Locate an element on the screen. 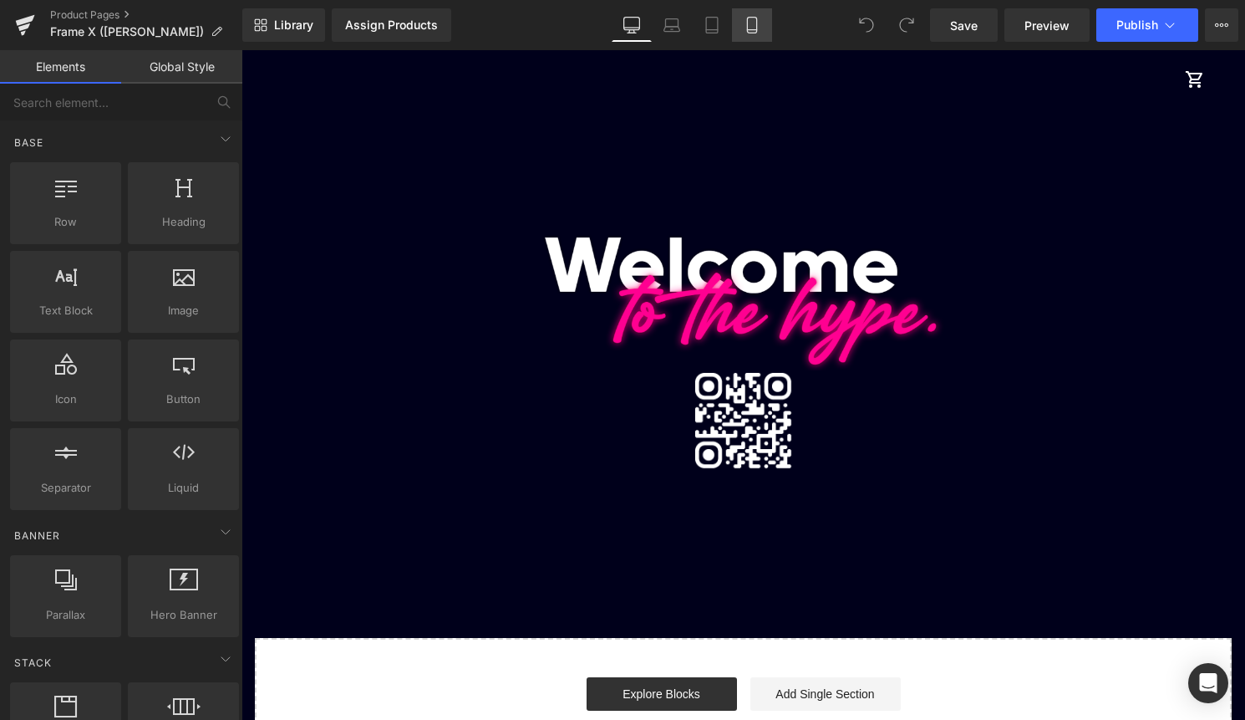  span: Hero Banner is located at coordinates (183, 614).